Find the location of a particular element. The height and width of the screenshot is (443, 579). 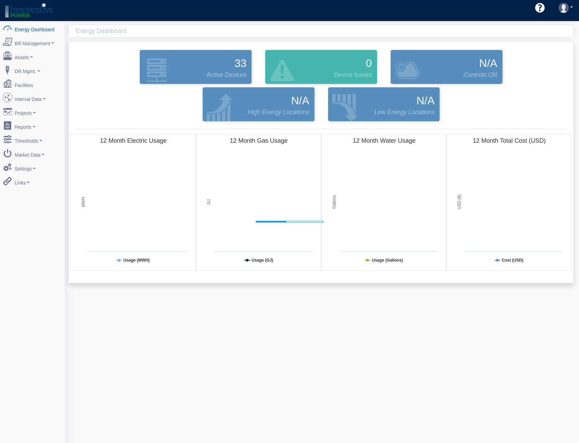

tspan: Gallons is located at coordinates (334, 202).